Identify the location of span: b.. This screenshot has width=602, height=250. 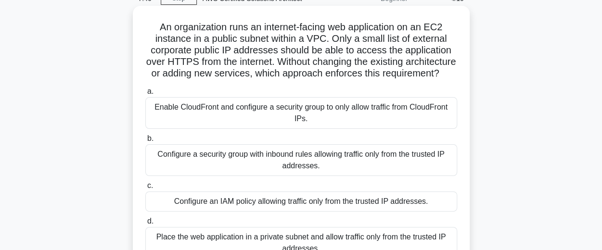
(150, 138).